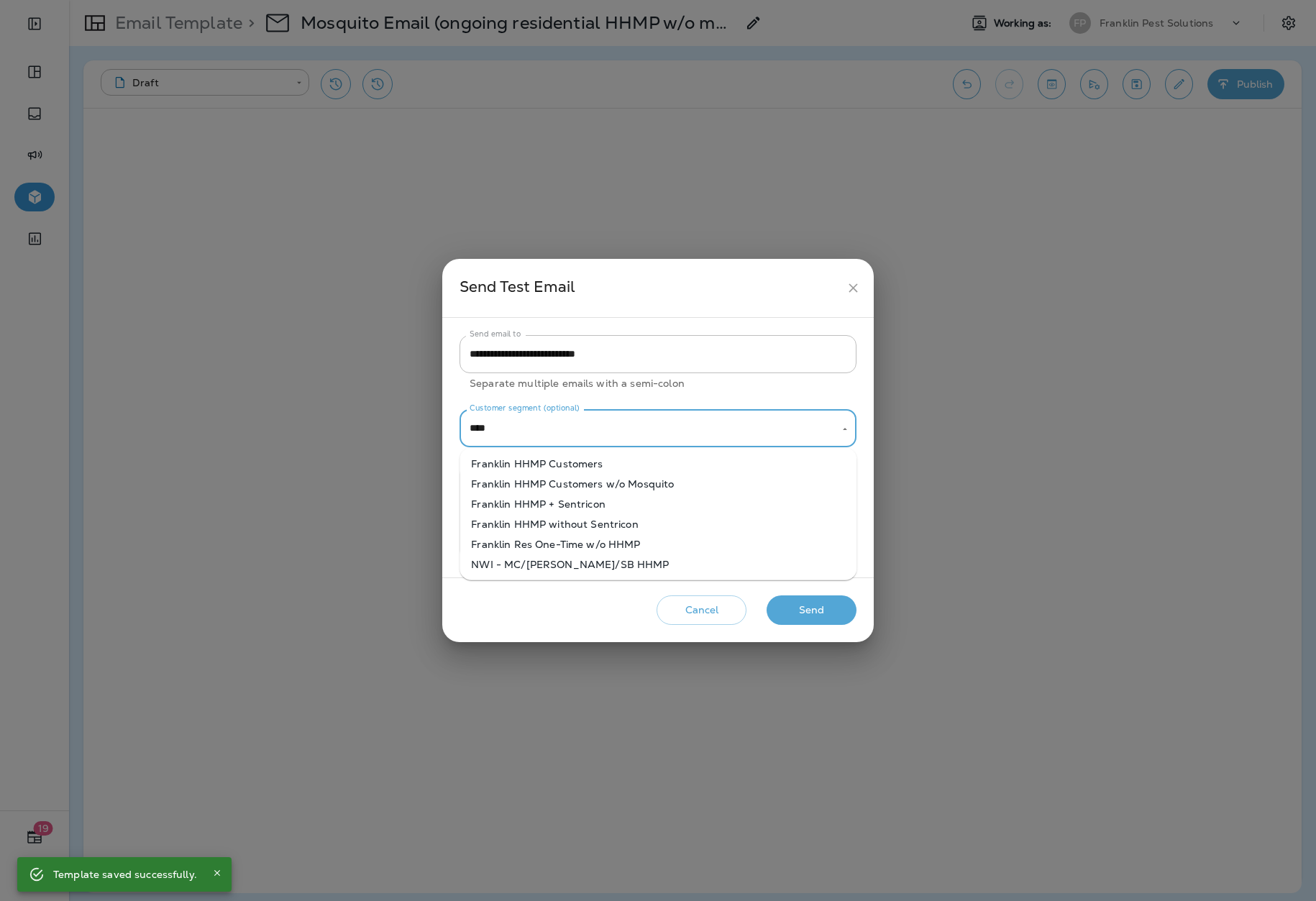  What do you see at coordinates (658, 544) in the screenshot?
I see `li: Franklin Res One-Time w/o HHMP` at bounding box center [658, 544].